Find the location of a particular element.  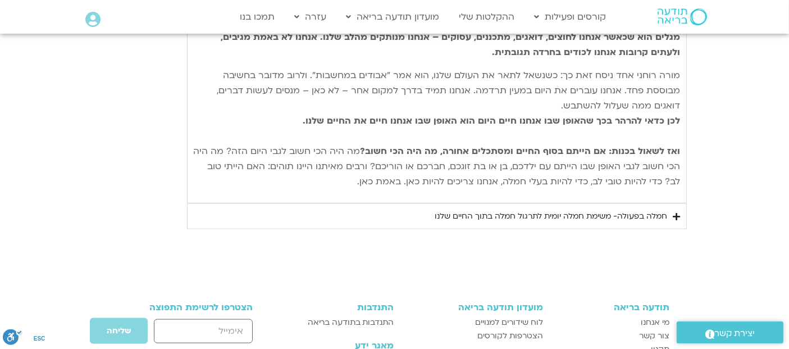

h3: מועדון תודעה בריאה is located at coordinates (474, 307).